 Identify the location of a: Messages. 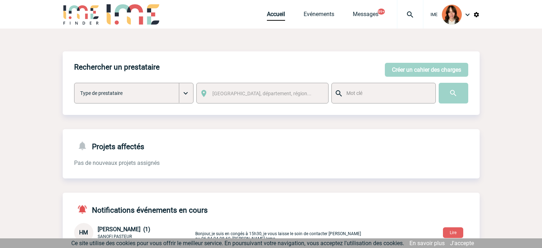
(365, 16).